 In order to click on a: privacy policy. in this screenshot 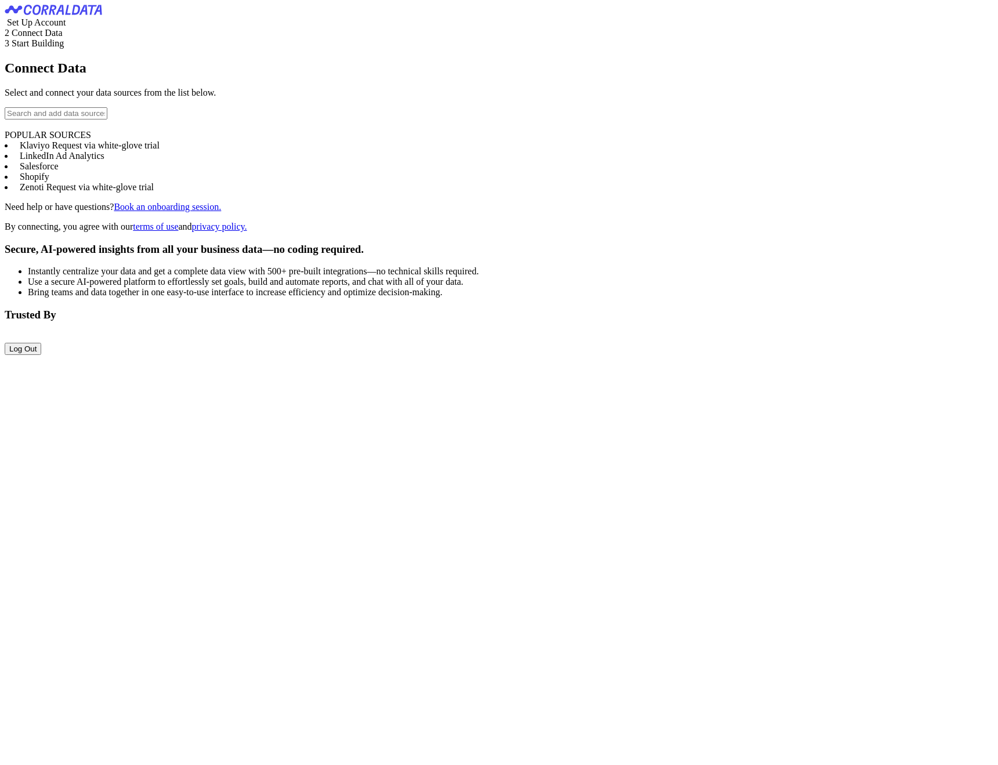, I will do `click(219, 226)`.